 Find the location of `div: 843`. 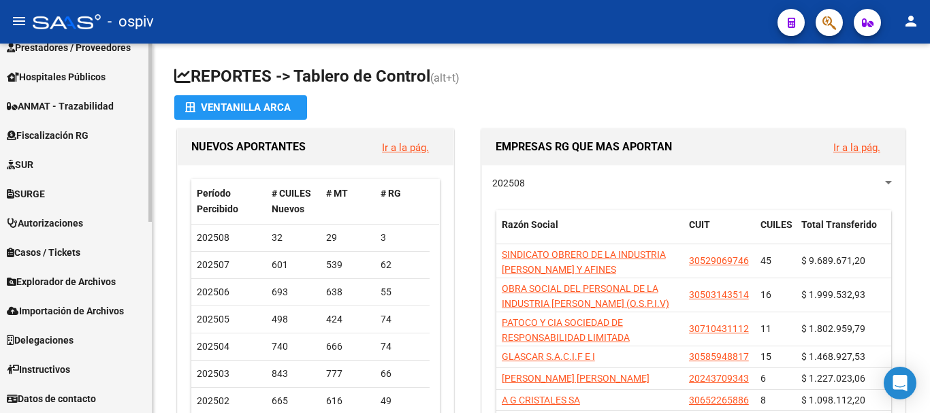

div: 843 is located at coordinates (293, 374).